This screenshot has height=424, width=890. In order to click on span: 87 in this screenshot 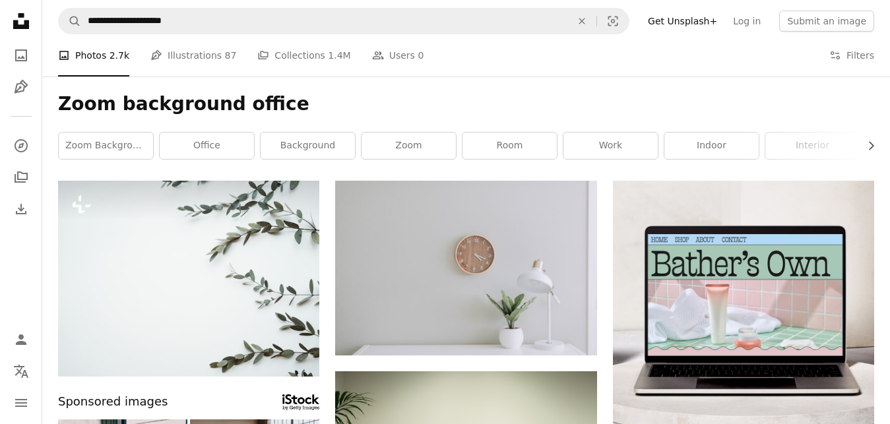, I will do `click(231, 55)`.